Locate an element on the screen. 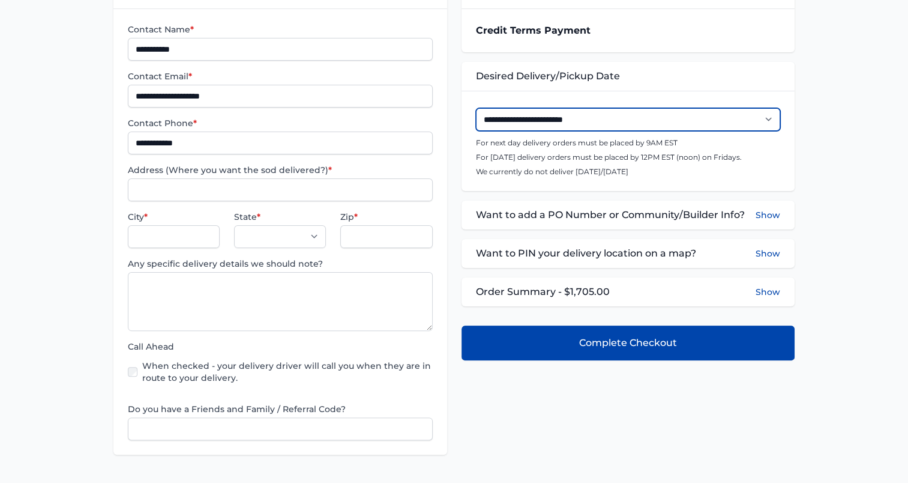 The width and height of the screenshot is (908, 483). label: City is located at coordinates (173, 217).